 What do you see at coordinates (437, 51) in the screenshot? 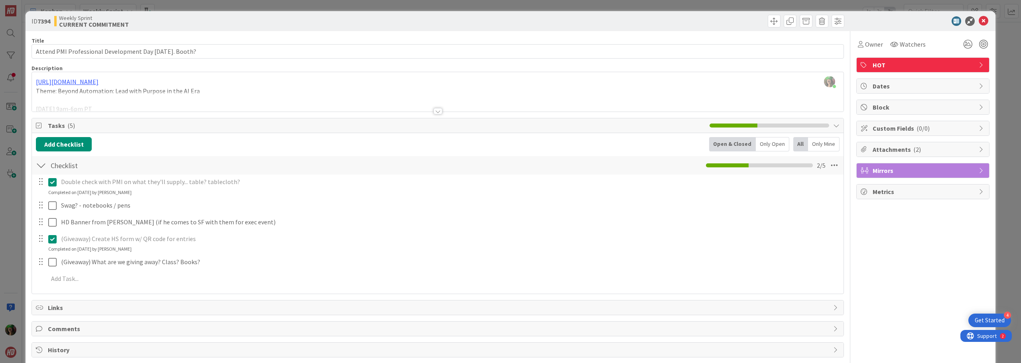
I see `input: type card name here...` at bounding box center [437, 51].